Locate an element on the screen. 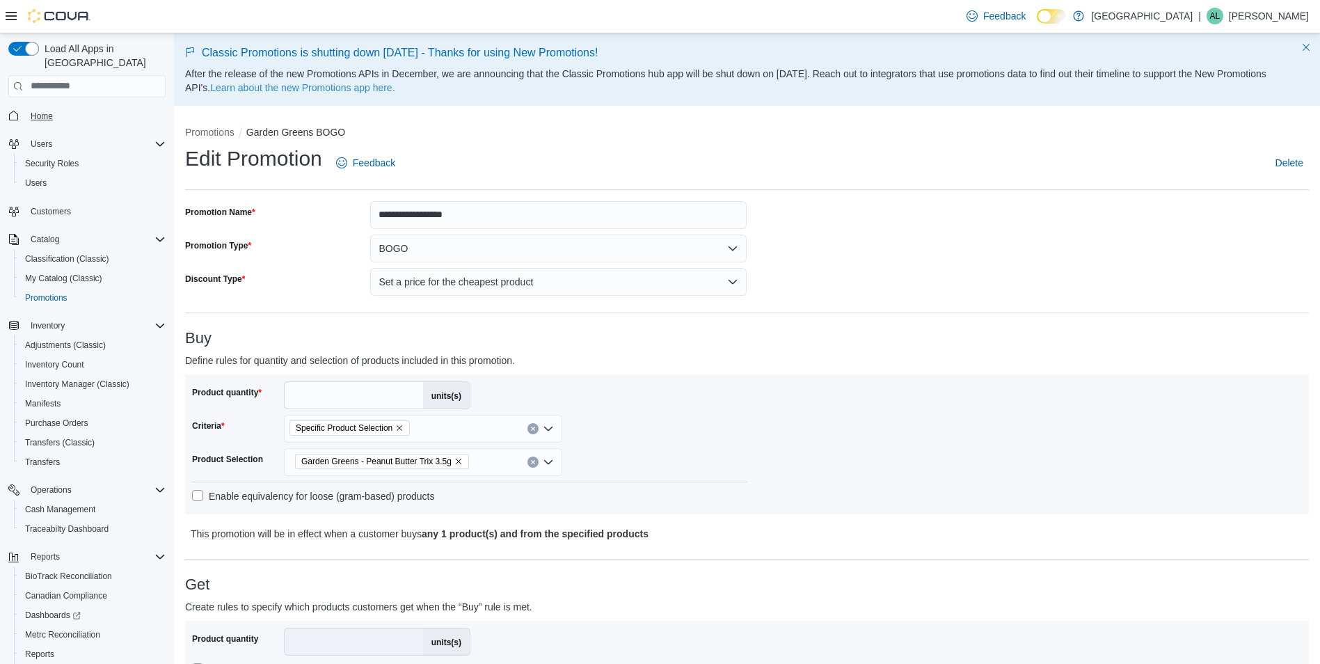 The width and height of the screenshot is (1320, 664). a: Promotions is located at coordinates (46, 298).